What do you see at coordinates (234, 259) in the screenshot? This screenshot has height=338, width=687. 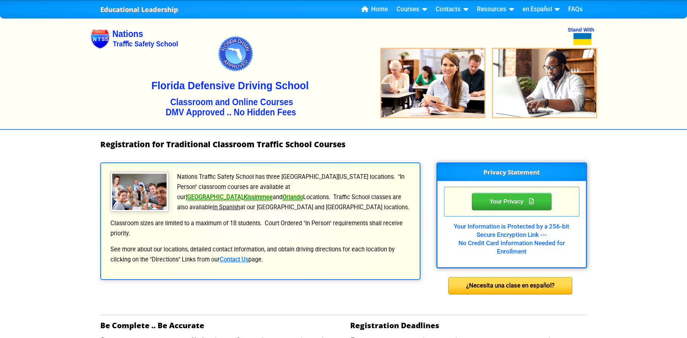 I see `a: Contact Us` at bounding box center [234, 259].